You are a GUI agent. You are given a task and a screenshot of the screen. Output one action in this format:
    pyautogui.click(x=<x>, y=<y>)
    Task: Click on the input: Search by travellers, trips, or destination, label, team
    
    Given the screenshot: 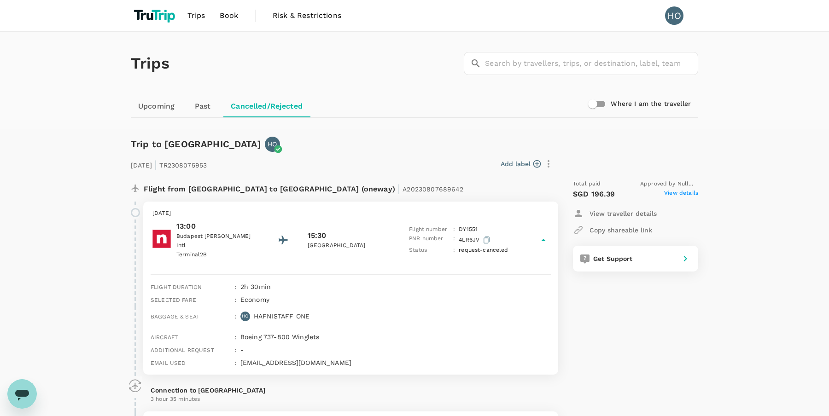 What is the action you would take?
    pyautogui.click(x=592, y=64)
    